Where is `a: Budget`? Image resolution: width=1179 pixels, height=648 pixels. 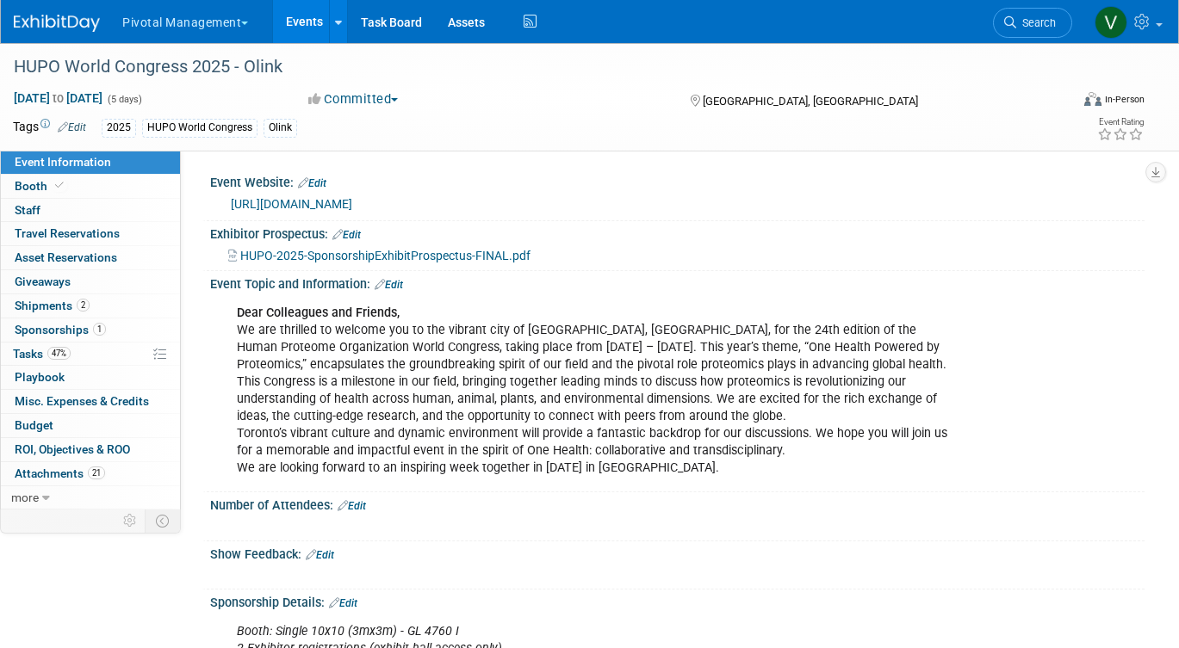 a: Budget is located at coordinates (90, 425).